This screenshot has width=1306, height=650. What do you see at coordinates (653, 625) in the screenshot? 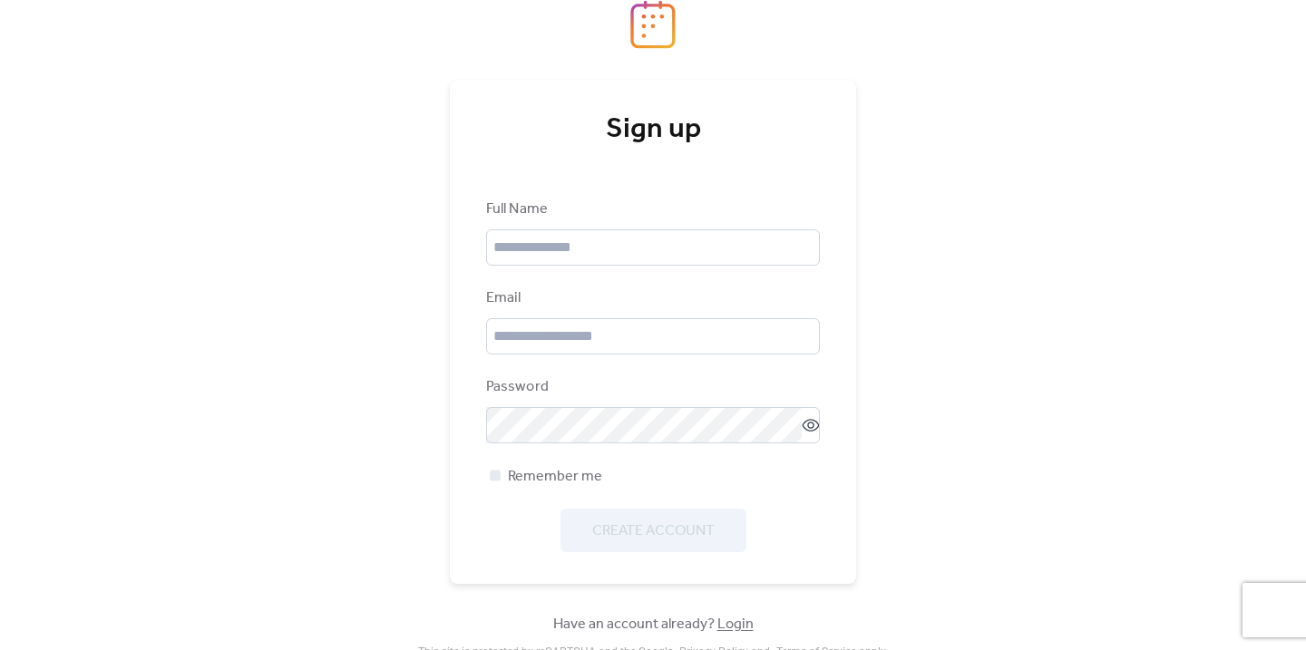
I see `span: Have an account already?` at bounding box center [653, 625].